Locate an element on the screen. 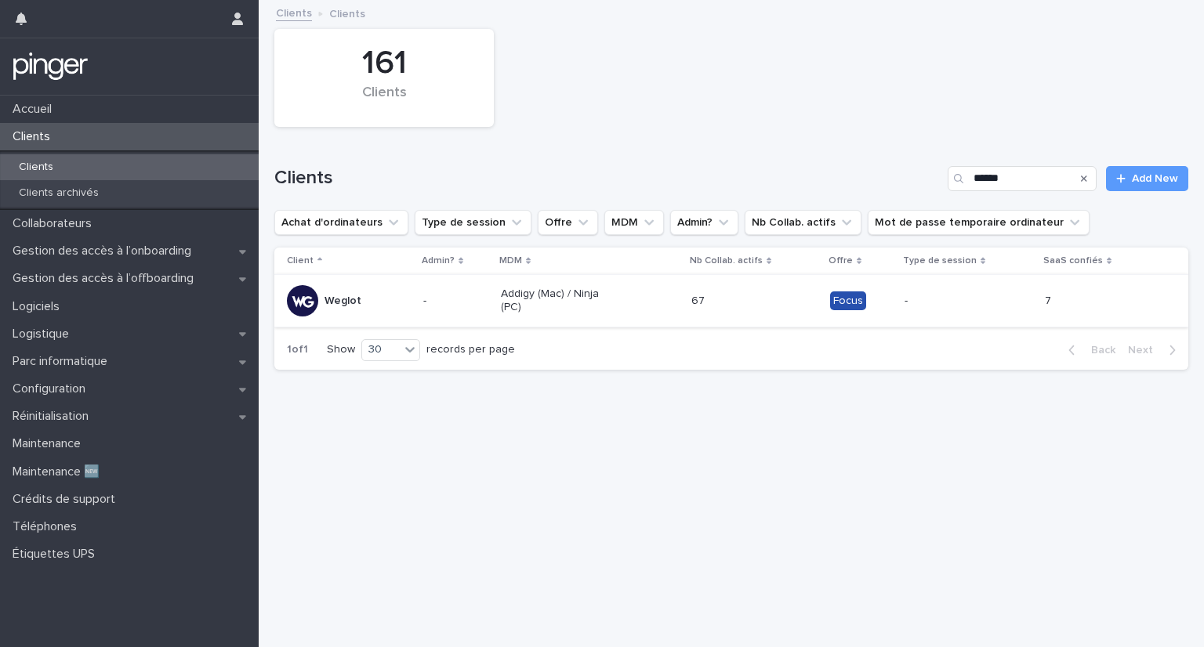  button: Achat d'ordinateurs is located at coordinates (341, 223).